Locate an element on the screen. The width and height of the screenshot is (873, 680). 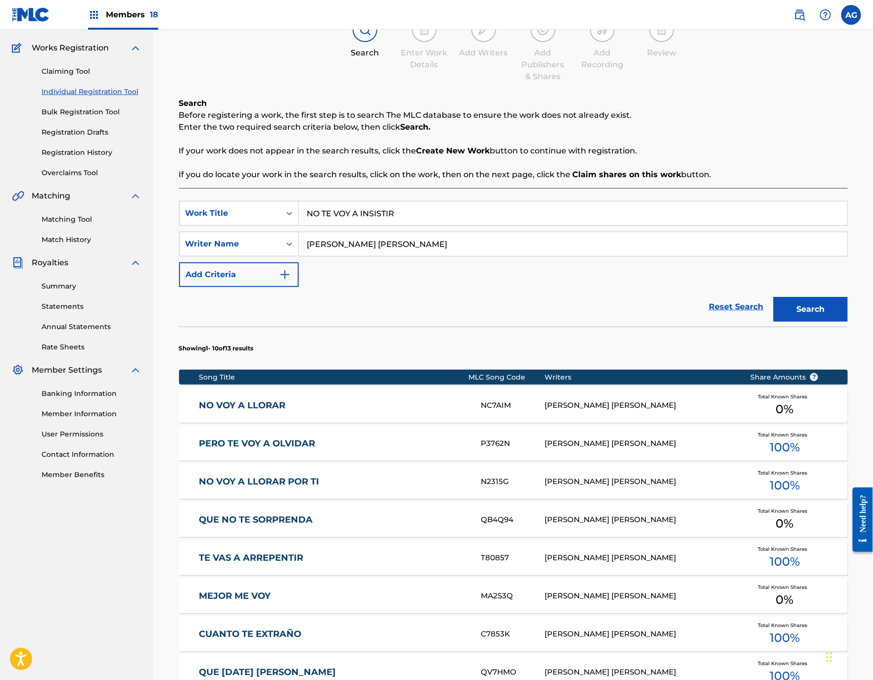
img: 9d2ae6d4665cec9f34b9.svg is located at coordinates (285, 275).